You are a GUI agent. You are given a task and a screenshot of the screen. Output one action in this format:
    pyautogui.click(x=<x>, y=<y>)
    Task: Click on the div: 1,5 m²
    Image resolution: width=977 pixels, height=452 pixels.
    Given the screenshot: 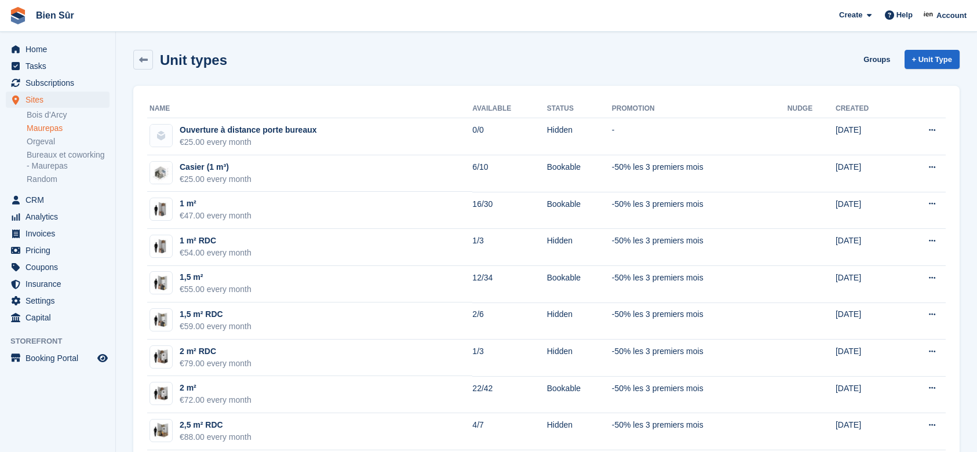 What is the action you would take?
    pyautogui.click(x=215, y=277)
    